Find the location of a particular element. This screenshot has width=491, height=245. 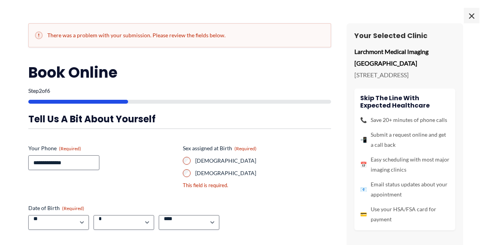

p: Step of is located at coordinates (180, 91).